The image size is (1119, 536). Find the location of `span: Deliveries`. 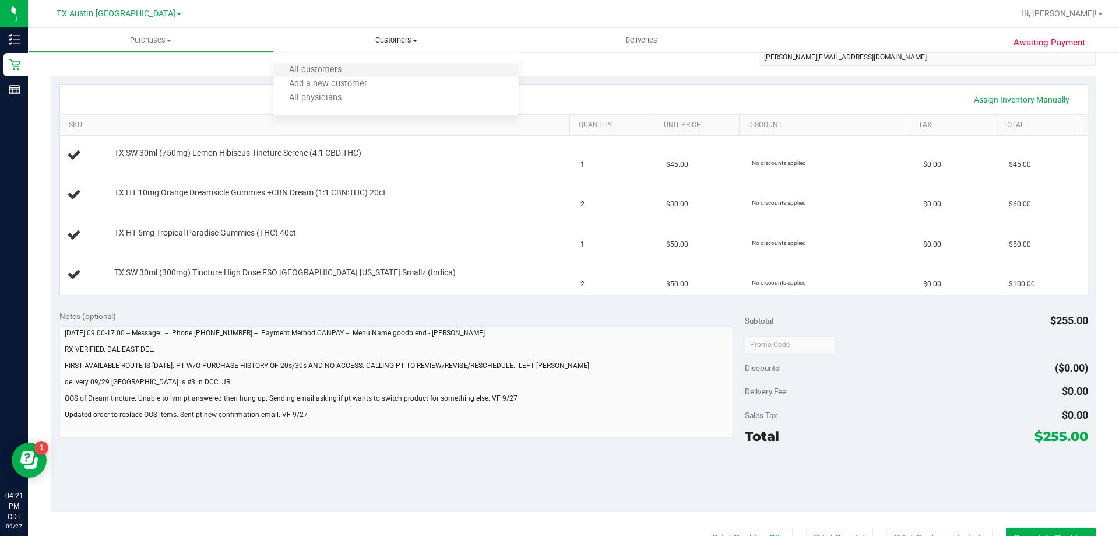

span: Deliveries is located at coordinates (641, 40).